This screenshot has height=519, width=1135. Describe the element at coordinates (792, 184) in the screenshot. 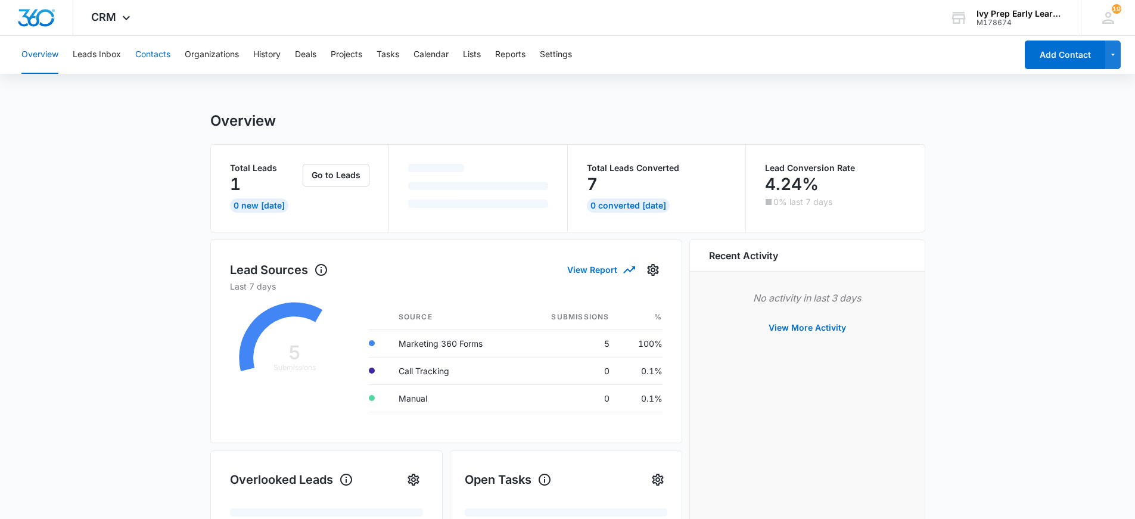

I see `p: 4.24%` at that location.